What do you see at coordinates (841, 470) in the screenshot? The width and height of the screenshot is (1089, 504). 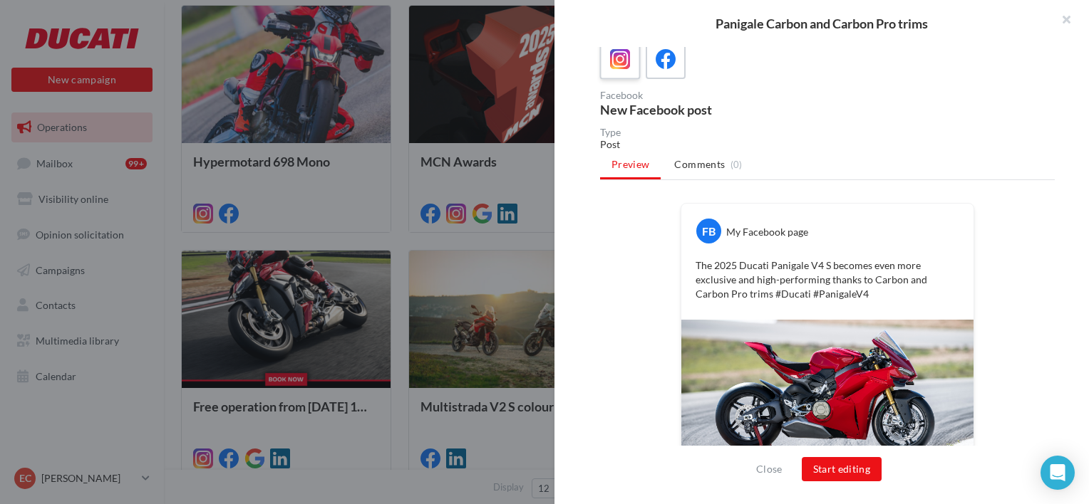 I see `button: Start editing` at bounding box center [841, 470].